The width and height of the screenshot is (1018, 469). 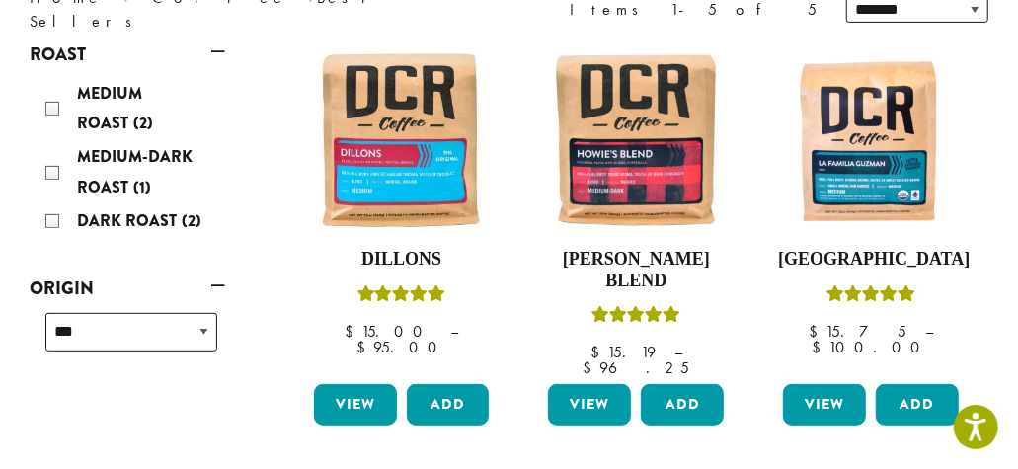 What do you see at coordinates (636, 367) in the screenshot?
I see `bdi: 96.25` at bounding box center [636, 367].